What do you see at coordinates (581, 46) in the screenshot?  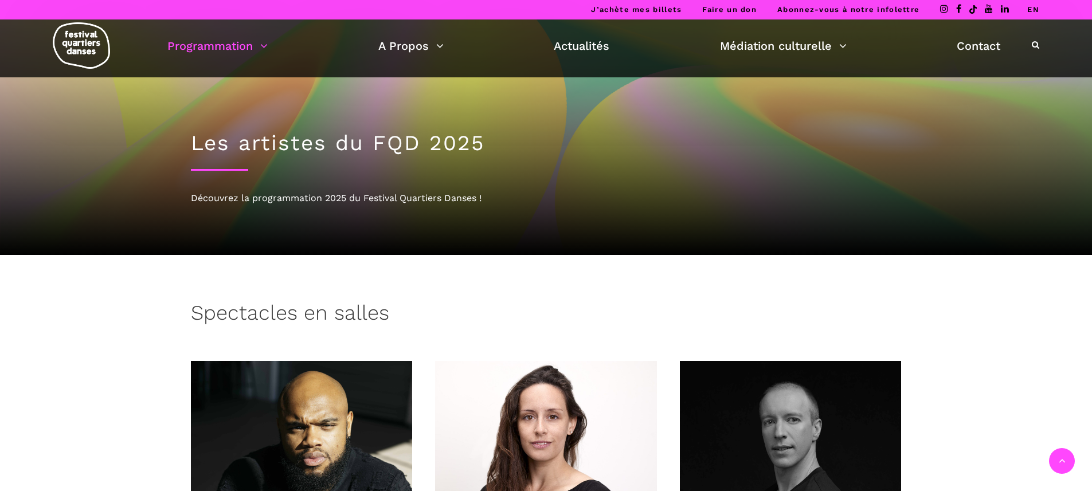 I see `a: Actualités` at bounding box center [581, 46].